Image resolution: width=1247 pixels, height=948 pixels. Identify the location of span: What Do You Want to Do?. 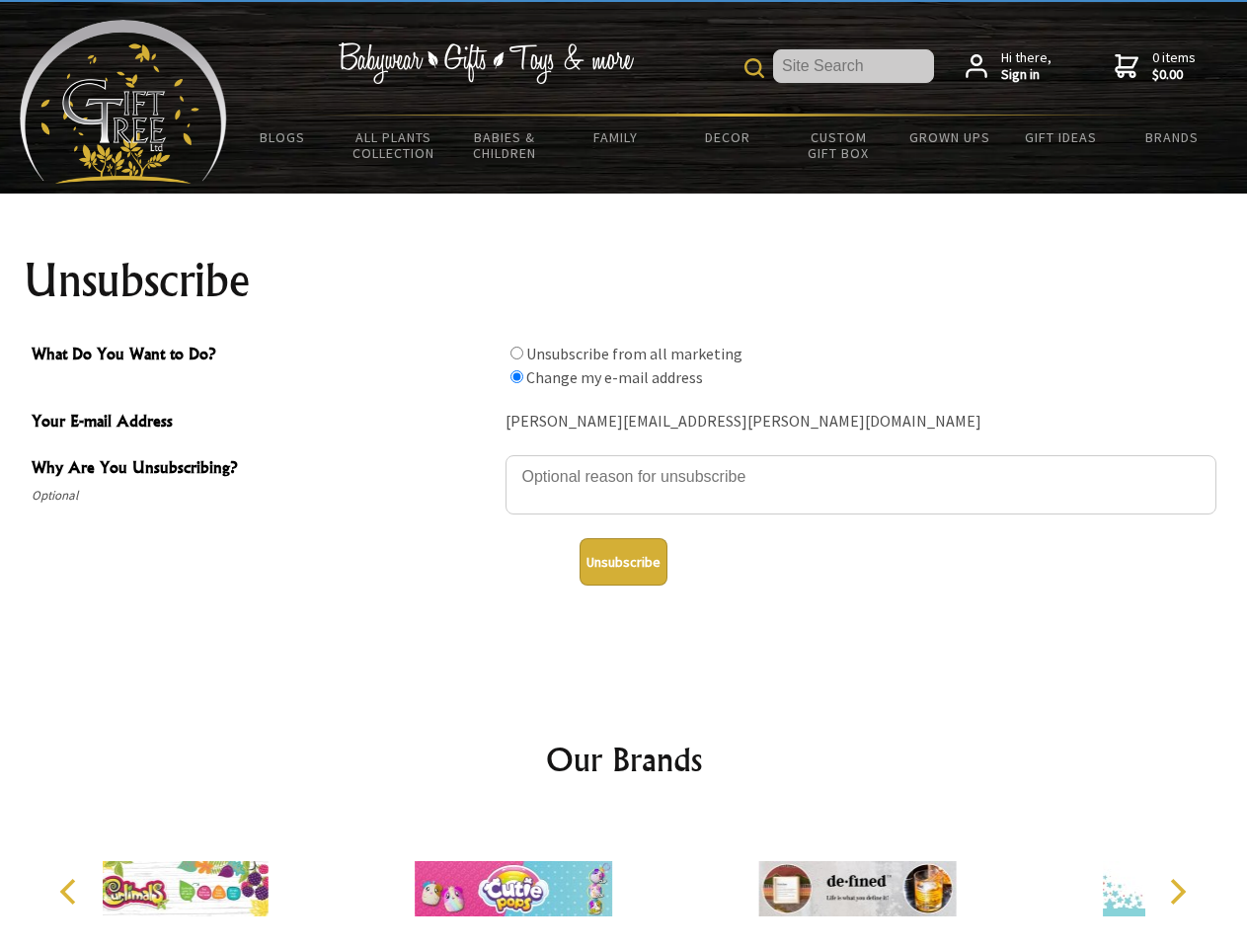
(264, 355).